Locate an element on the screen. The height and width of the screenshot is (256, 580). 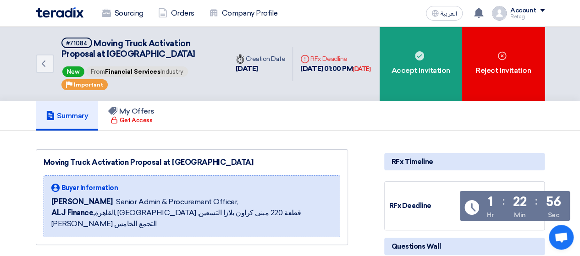
div: Creation Date is located at coordinates (260, 59).